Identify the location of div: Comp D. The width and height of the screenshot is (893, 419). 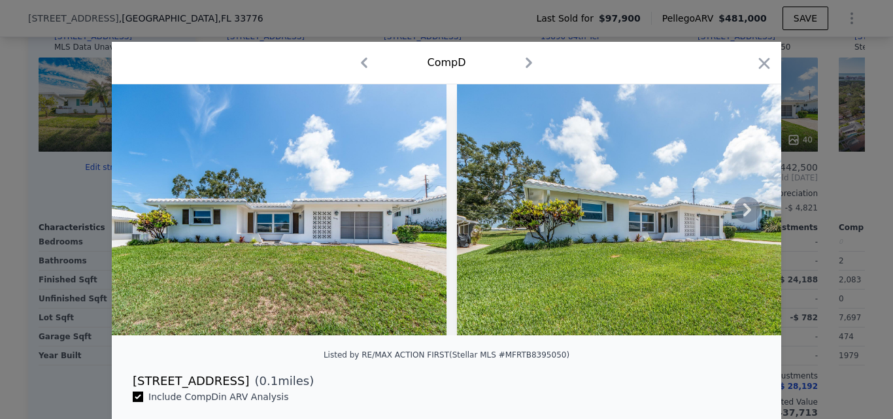
(446, 63).